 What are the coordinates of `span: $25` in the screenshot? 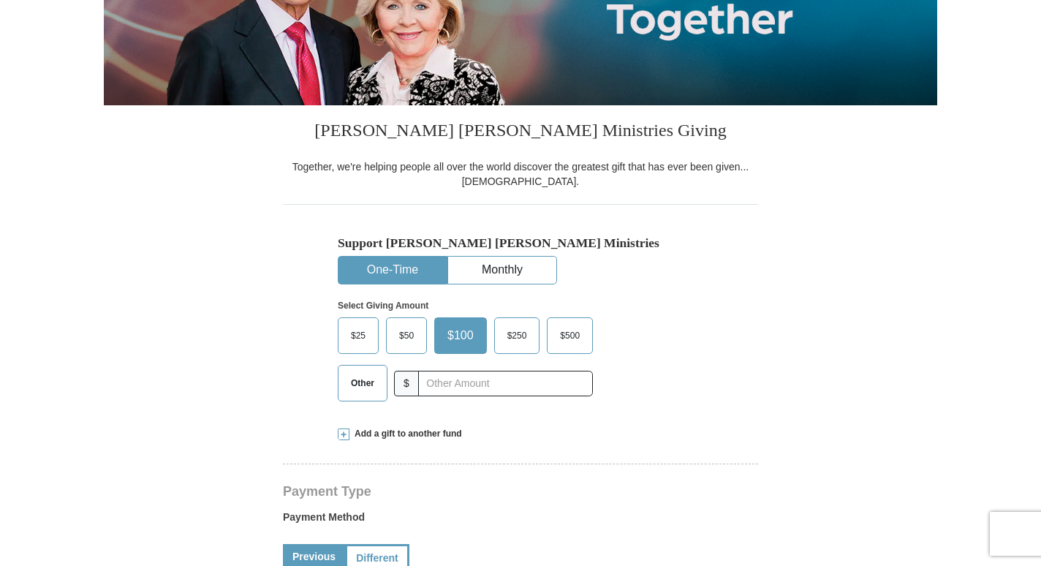 It's located at (358, 336).